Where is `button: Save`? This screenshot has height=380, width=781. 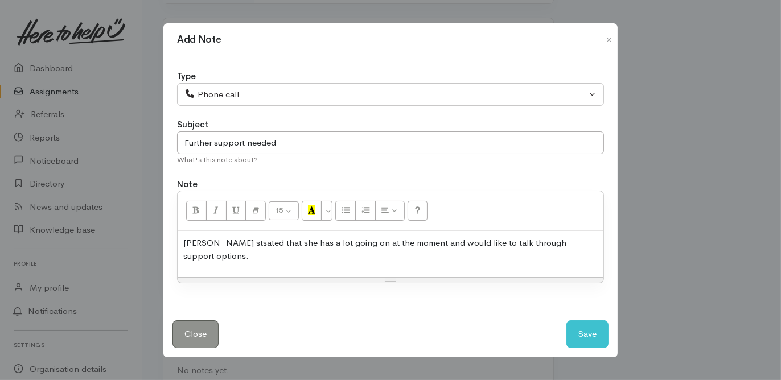
button: Save is located at coordinates (588, 334).